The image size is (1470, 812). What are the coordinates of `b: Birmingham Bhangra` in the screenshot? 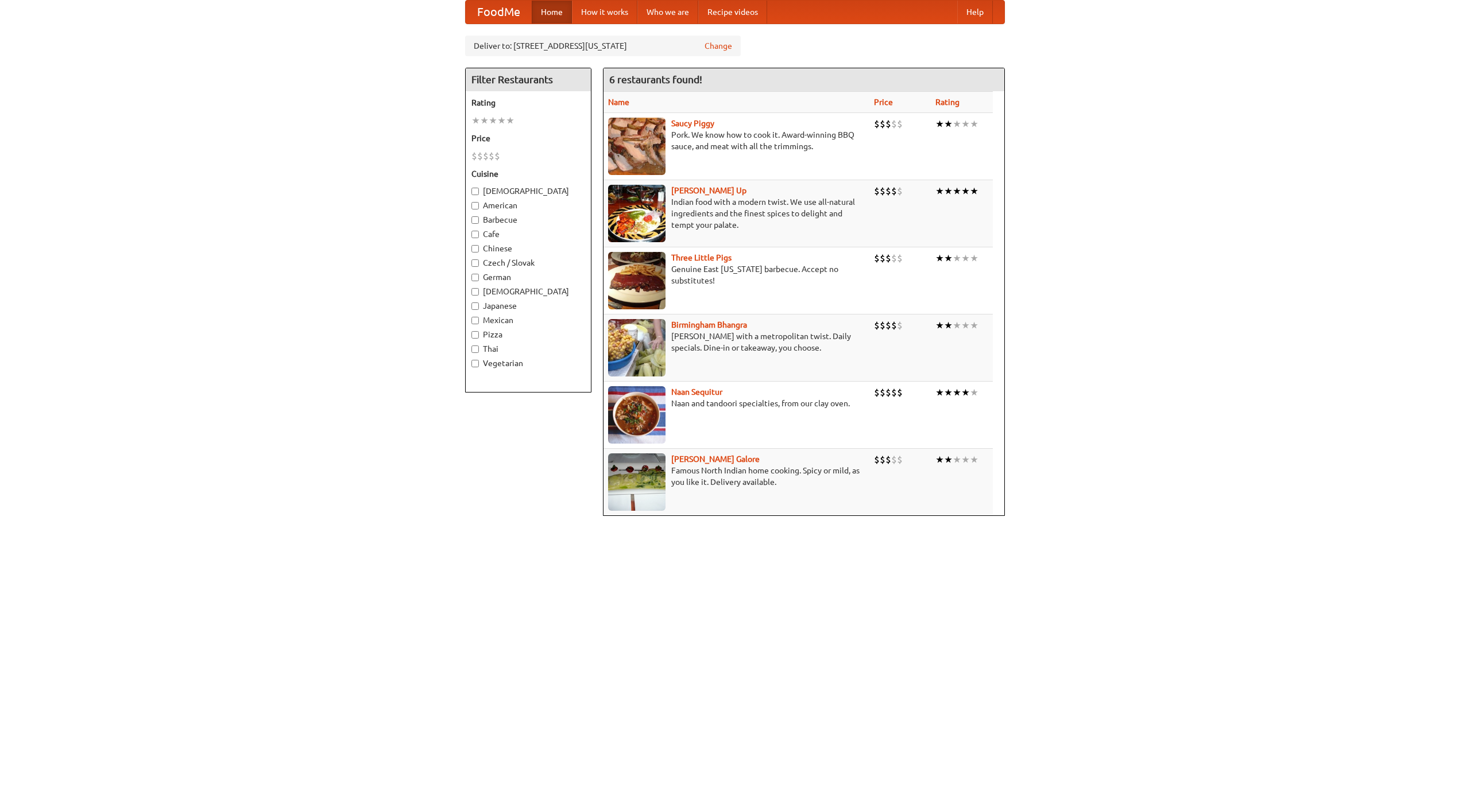 It's located at (709, 325).